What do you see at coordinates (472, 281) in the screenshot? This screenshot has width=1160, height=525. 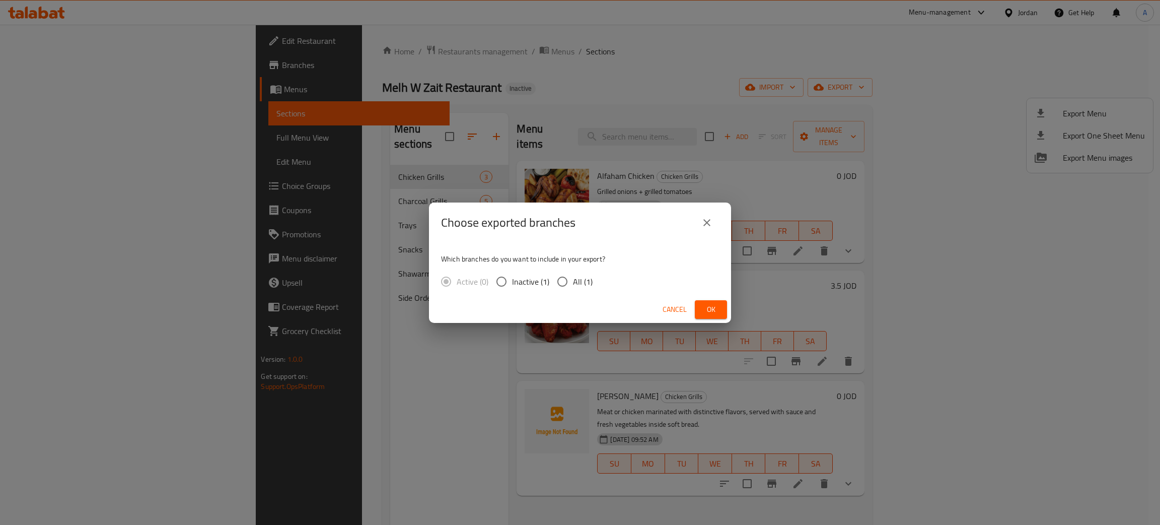 I see `span: Active (0)` at bounding box center [472, 281].